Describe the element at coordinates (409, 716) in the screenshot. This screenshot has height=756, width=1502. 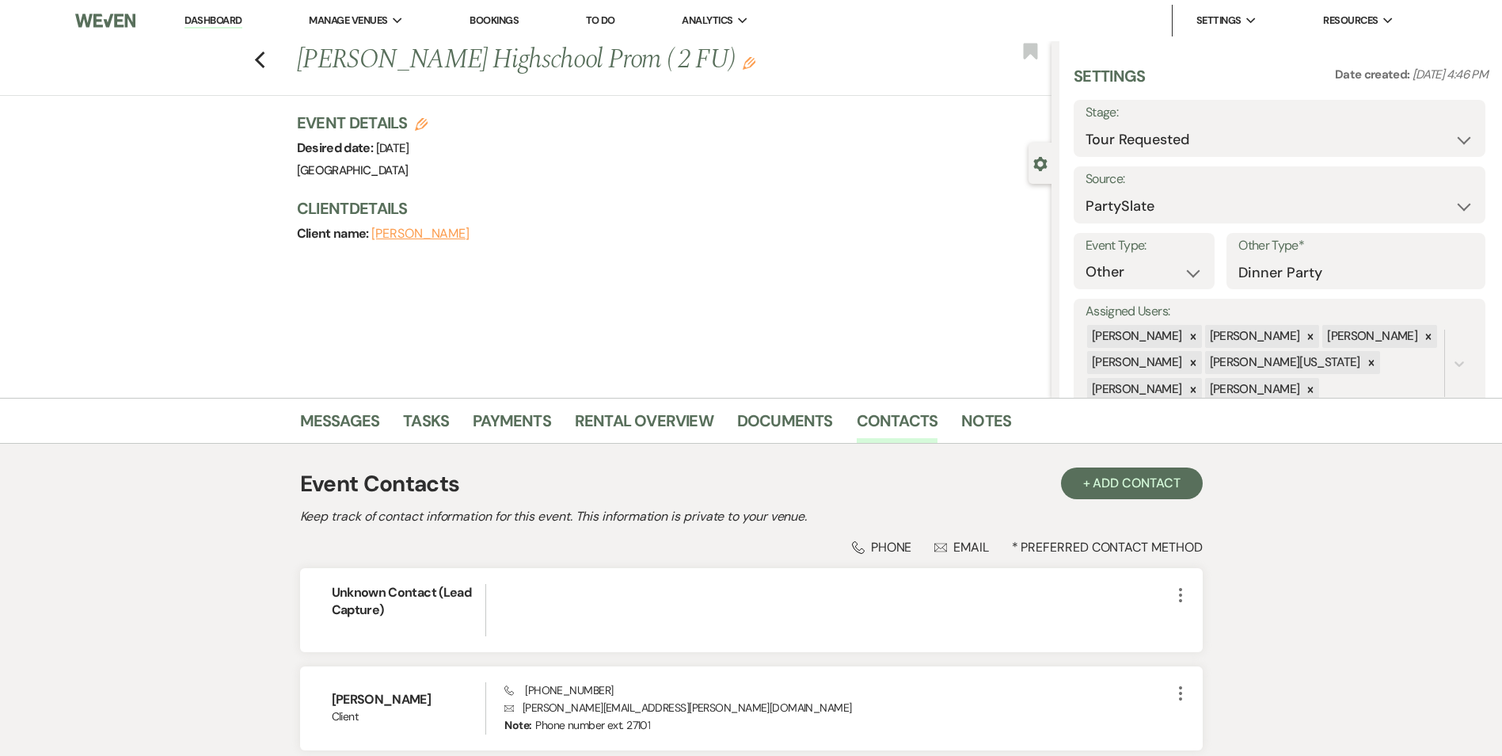
I see `span: Client` at that location.